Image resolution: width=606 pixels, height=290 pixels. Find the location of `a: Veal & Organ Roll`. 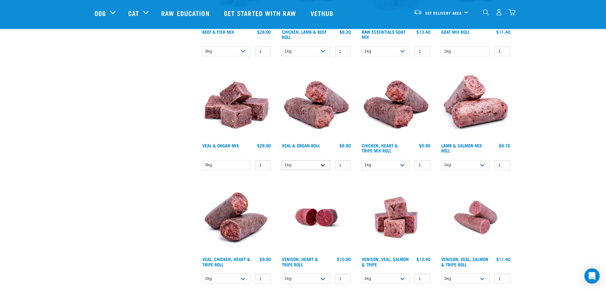

a: Veal & Organ Roll is located at coordinates (301, 145).